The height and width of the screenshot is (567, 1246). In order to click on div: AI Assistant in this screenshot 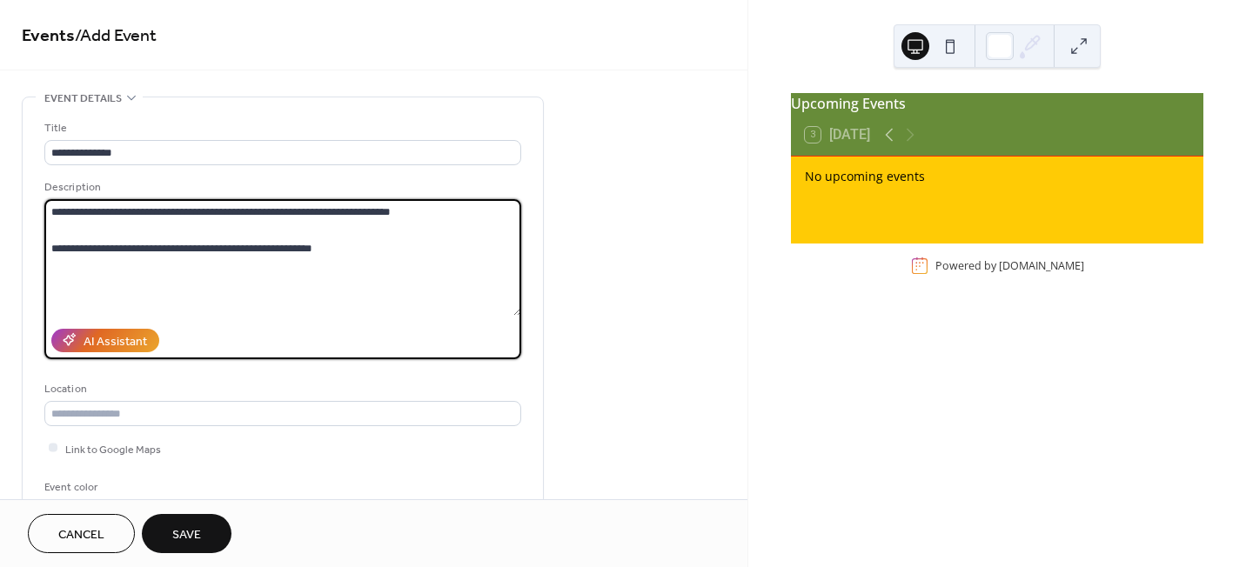, I will do `click(115, 341)`.